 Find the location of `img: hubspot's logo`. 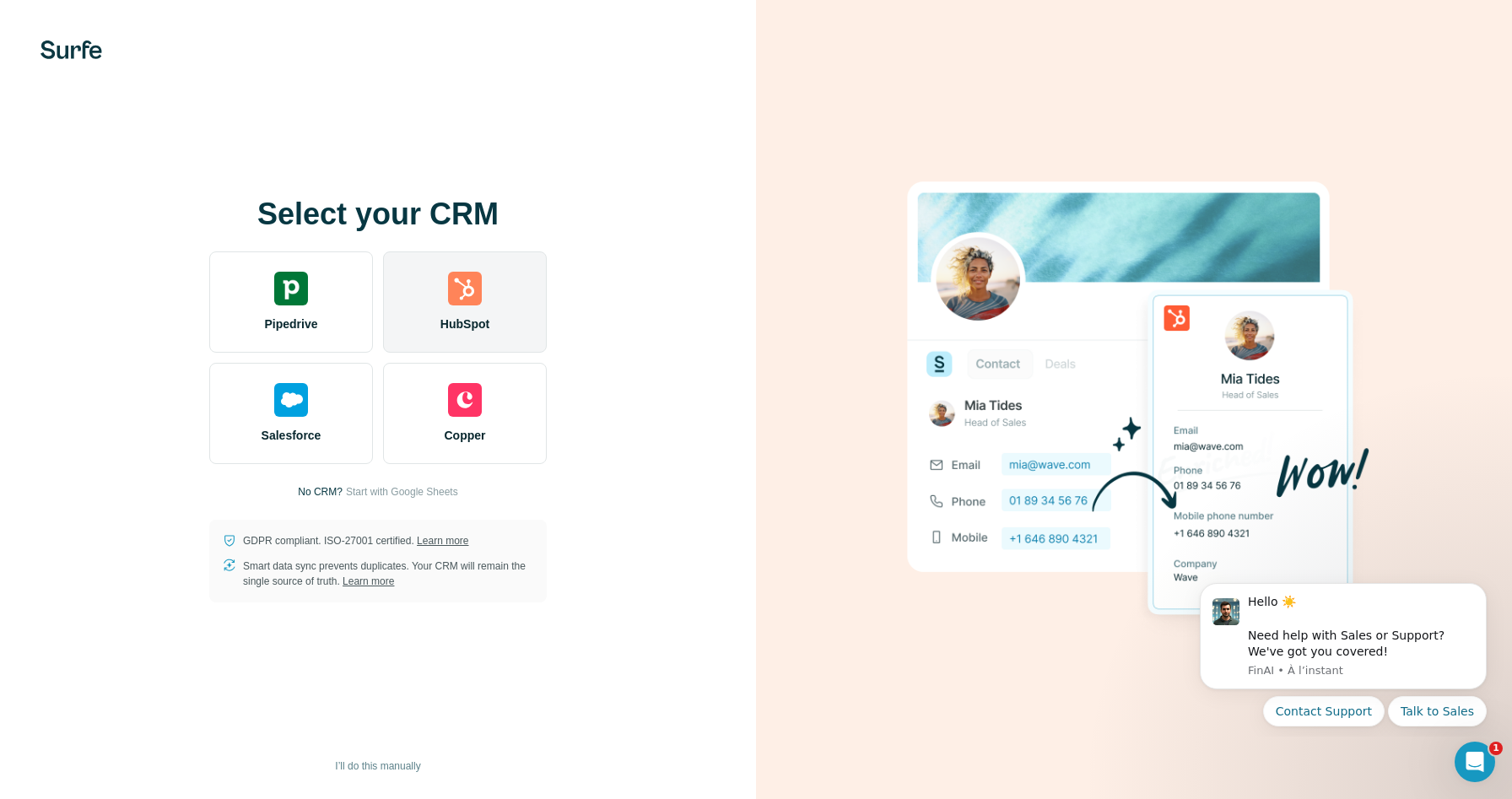

img: hubspot's logo is located at coordinates (465, 289).